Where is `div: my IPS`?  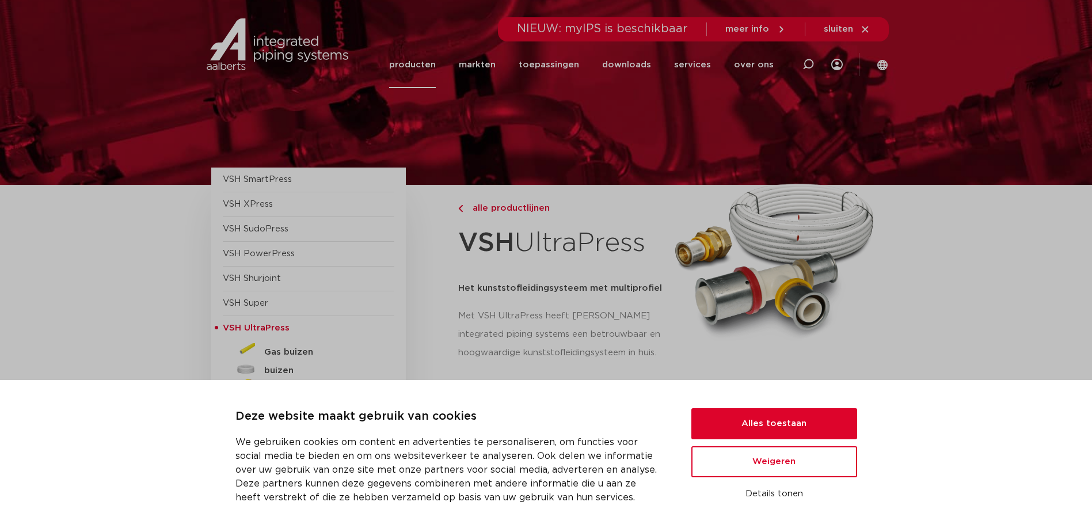
div: my IPS is located at coordinates (837, 64).